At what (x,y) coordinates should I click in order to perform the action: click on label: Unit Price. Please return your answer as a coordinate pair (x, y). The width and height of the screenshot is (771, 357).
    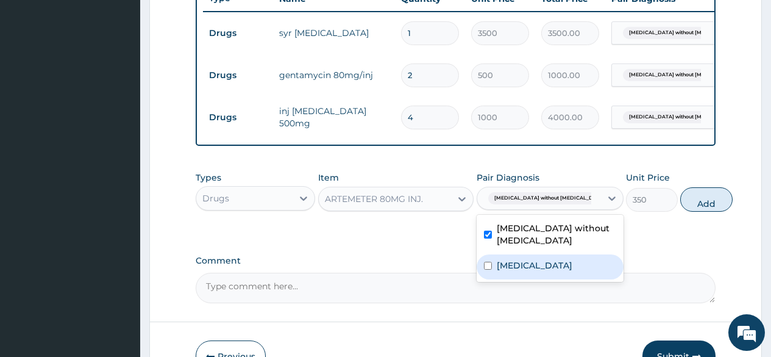
    Looking at the image, I should click on (648, 177).